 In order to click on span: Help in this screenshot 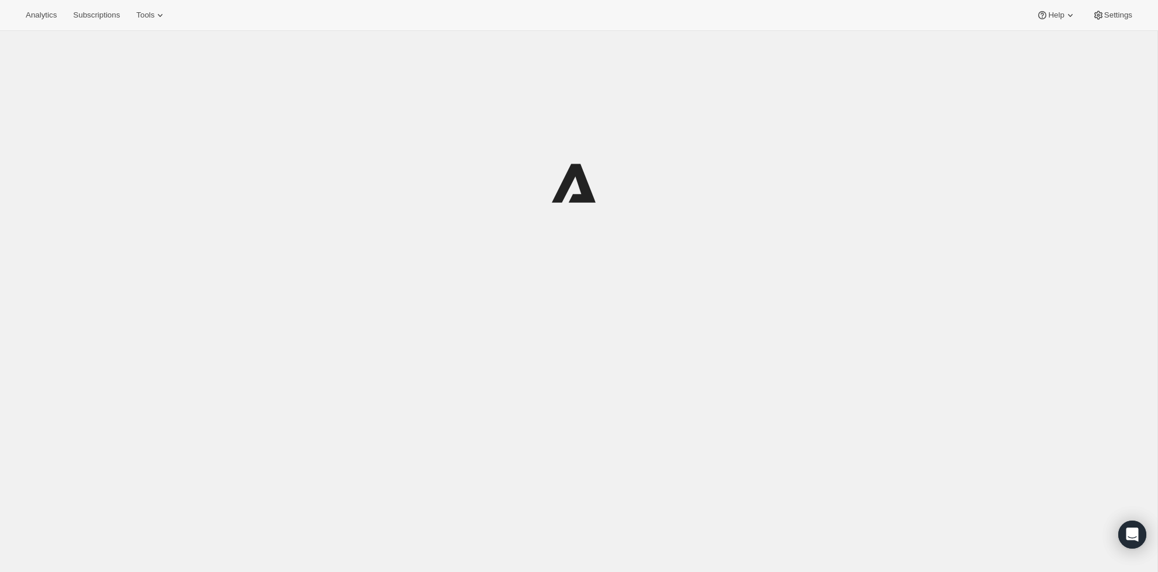, I will do `click(1056, 15)`.